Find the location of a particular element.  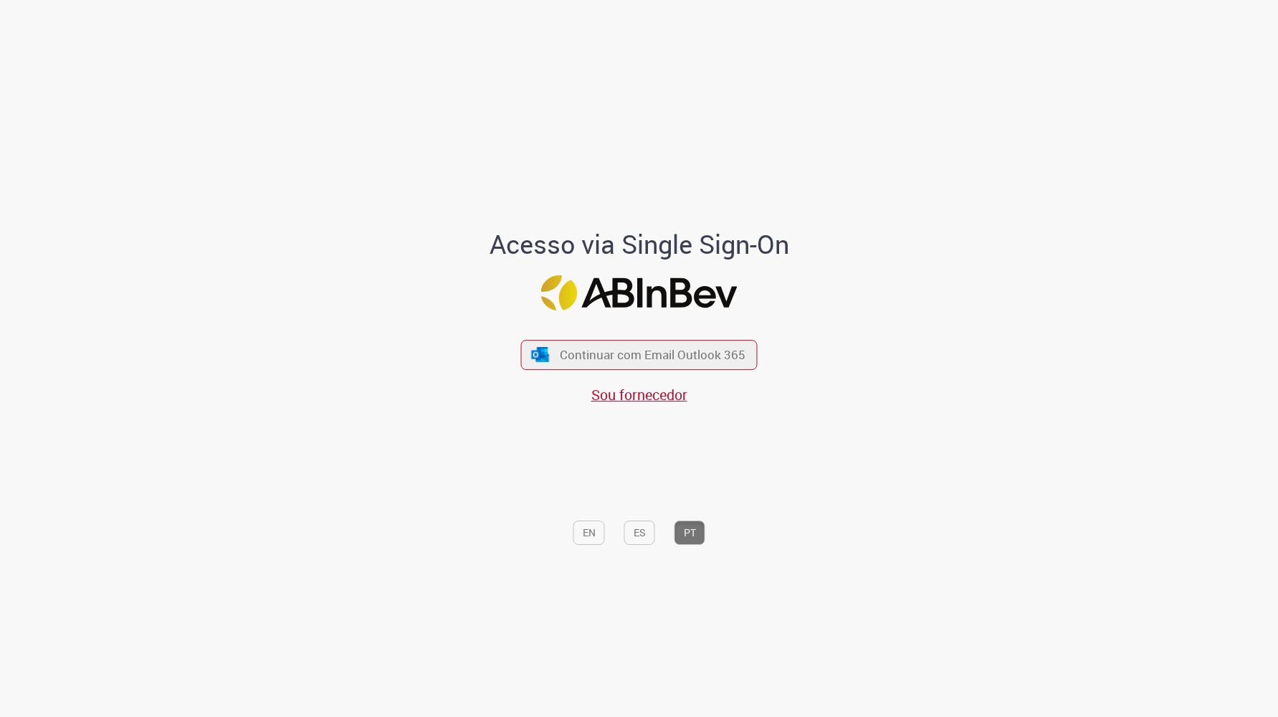

img: Logo ABInBev is located at coordinates (639, 292).